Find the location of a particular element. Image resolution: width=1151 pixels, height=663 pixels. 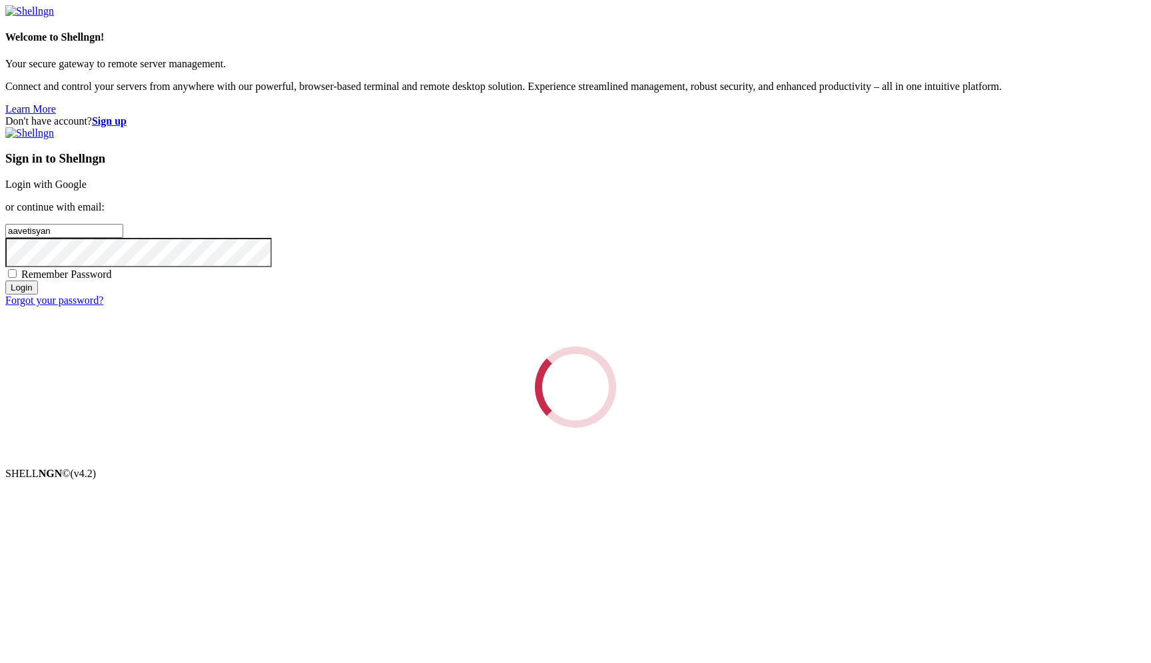

input: Remember Password is located at coordinates (12, 273).